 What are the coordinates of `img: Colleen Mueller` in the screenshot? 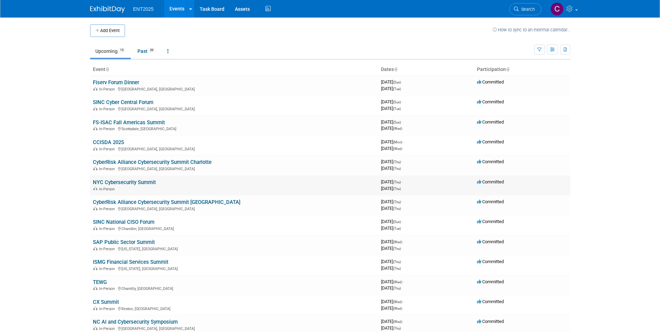 It's located at (557, 9).